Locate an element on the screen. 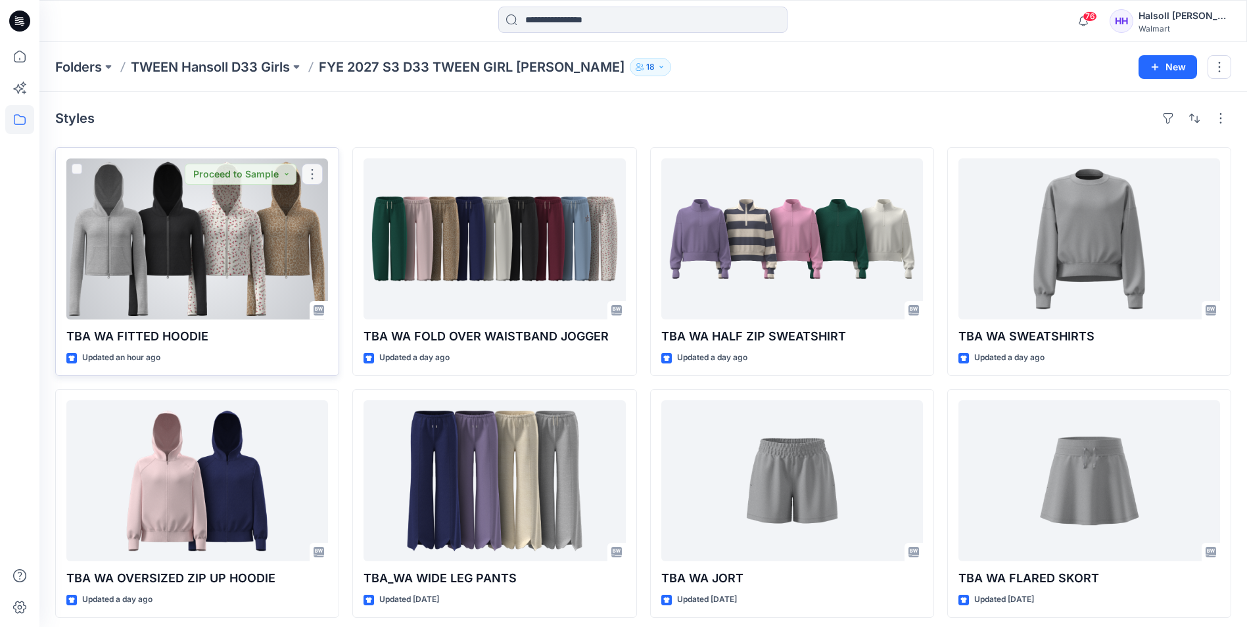 The image size is (1247, 627). div: HH is located at coordinates (1122, 21).